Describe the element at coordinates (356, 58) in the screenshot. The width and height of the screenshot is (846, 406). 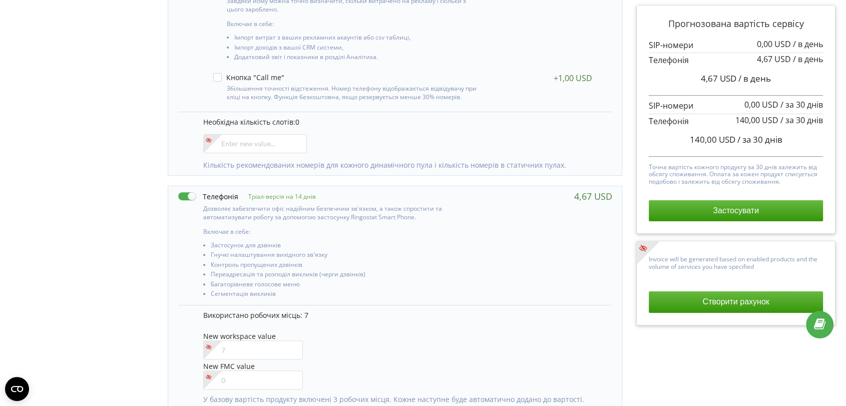
I see `li: Додатковий звіт і показники в розділі Аналітика.` at that location.